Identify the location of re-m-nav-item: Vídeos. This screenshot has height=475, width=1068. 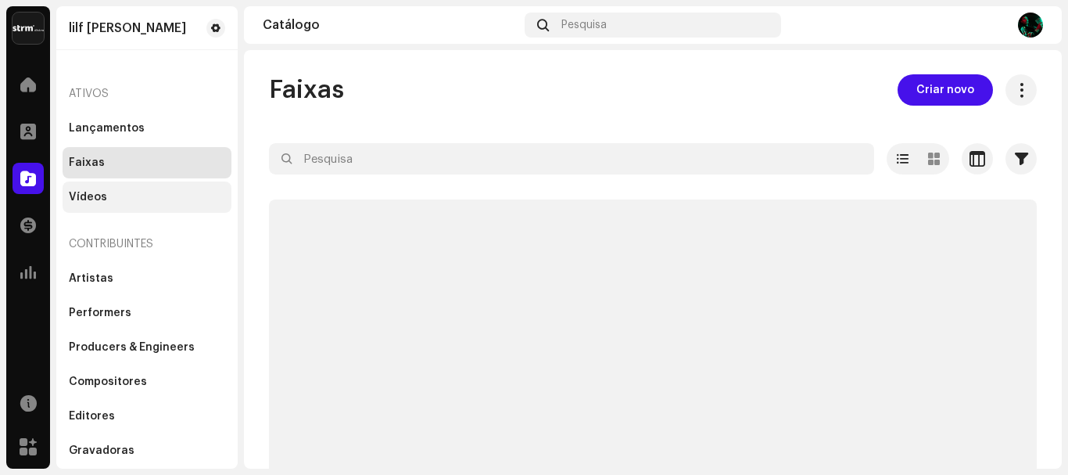
(147, 197).